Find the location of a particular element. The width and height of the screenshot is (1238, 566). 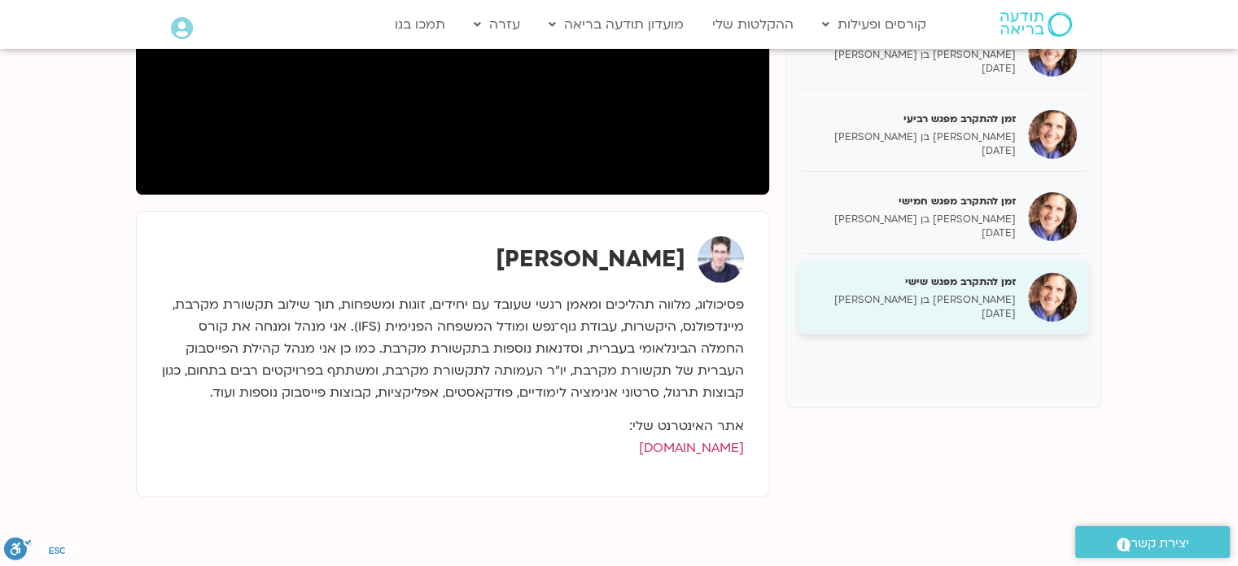

p: אתר האינטרנט שלי: is located at coordinates (453, 437).